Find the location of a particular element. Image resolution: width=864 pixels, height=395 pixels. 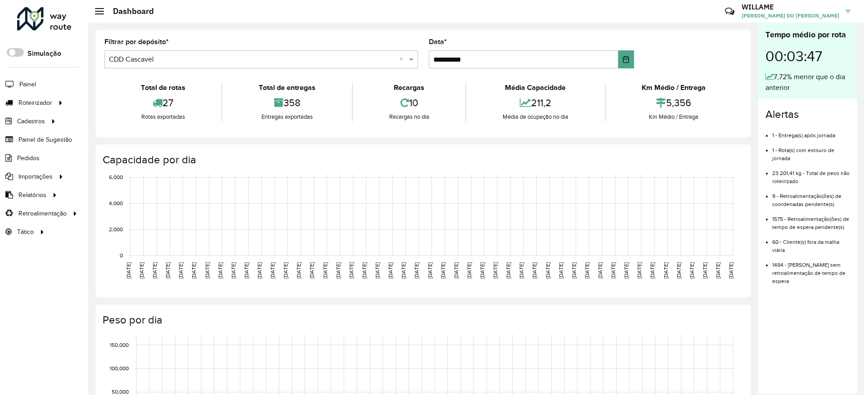

span: Clear all is located at coordinates (403, 59).